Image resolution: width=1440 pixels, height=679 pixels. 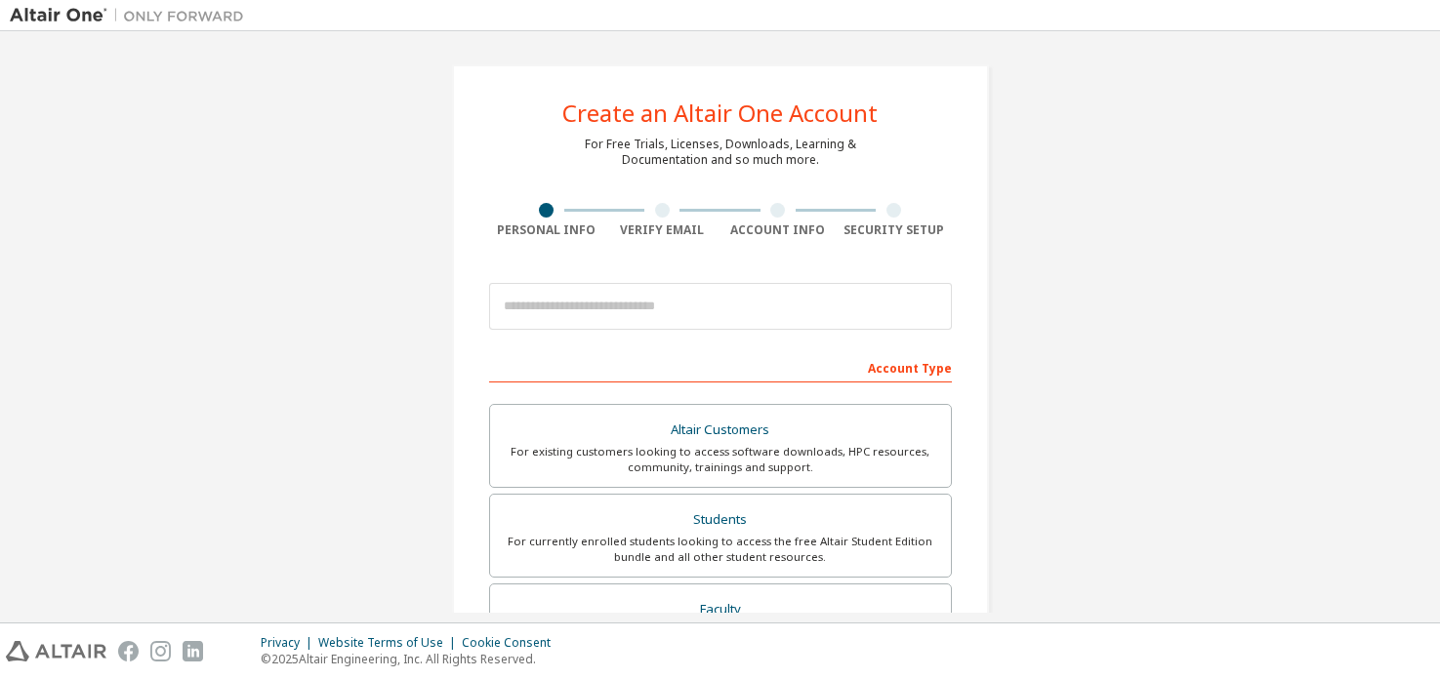 I want to click on div: For currently enrolled students looking to access the free Altair Student Edition bundle and all ..., so click(x=720, y=550).